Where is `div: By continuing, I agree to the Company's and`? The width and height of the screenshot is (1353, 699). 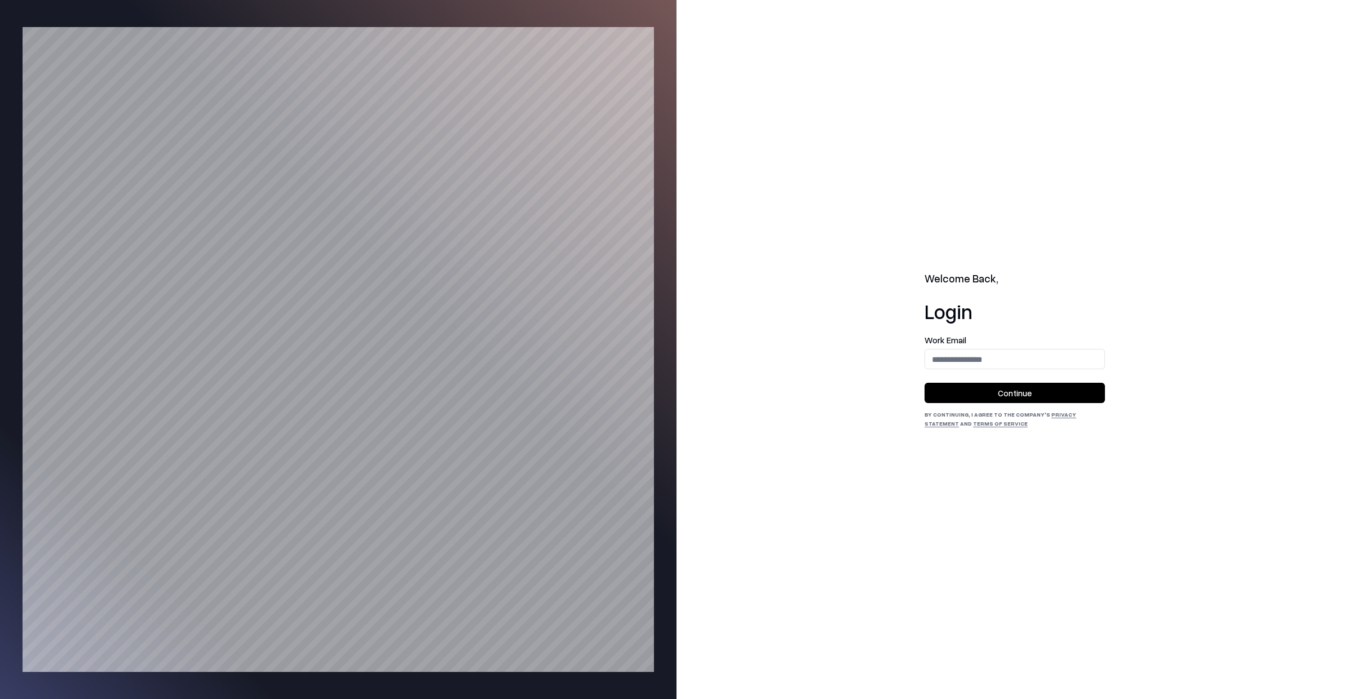
div: By continuing, I agree to the Company's and is located at coordinates (1015, 419).